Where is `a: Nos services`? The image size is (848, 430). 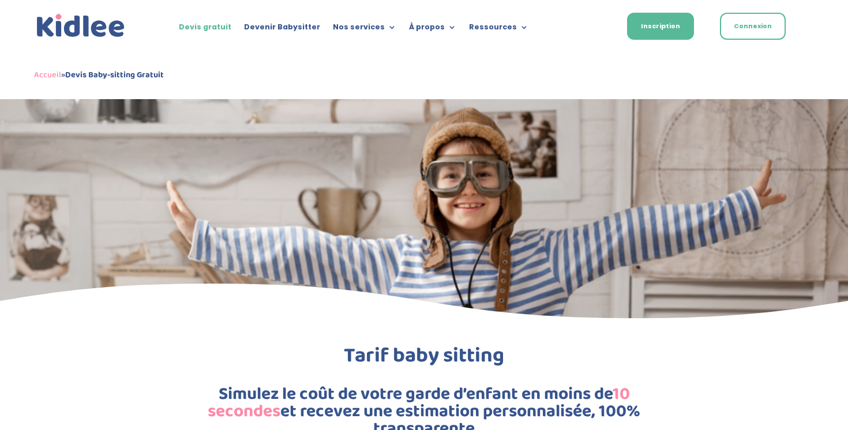 a: Nos services is located at coordinates (364, 29).